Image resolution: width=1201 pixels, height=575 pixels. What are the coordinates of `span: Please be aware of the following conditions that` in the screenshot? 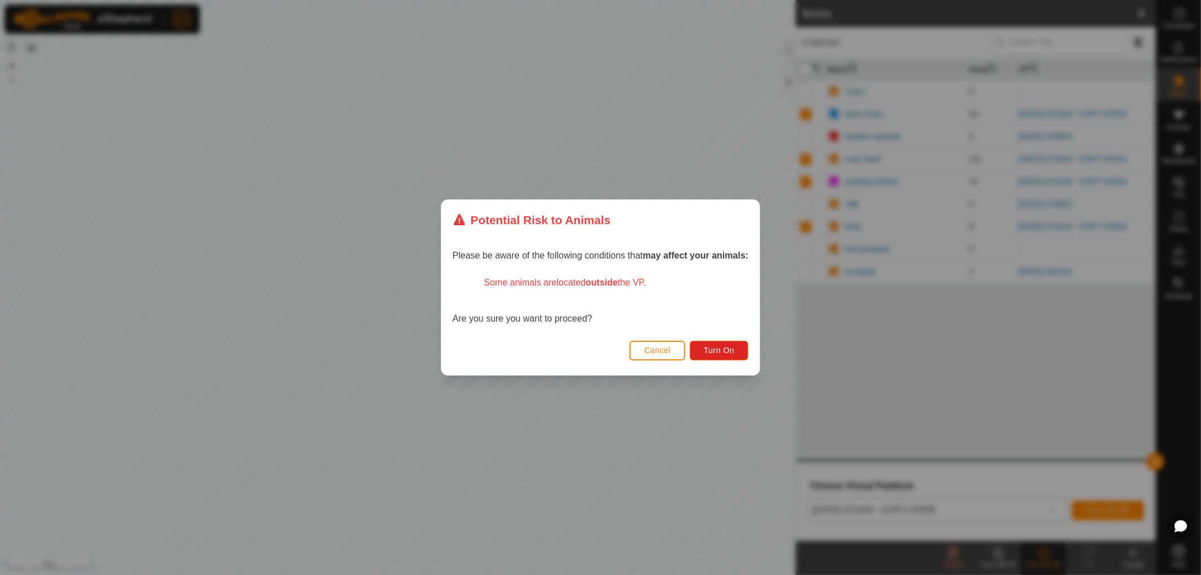 It's located at (601, 255).